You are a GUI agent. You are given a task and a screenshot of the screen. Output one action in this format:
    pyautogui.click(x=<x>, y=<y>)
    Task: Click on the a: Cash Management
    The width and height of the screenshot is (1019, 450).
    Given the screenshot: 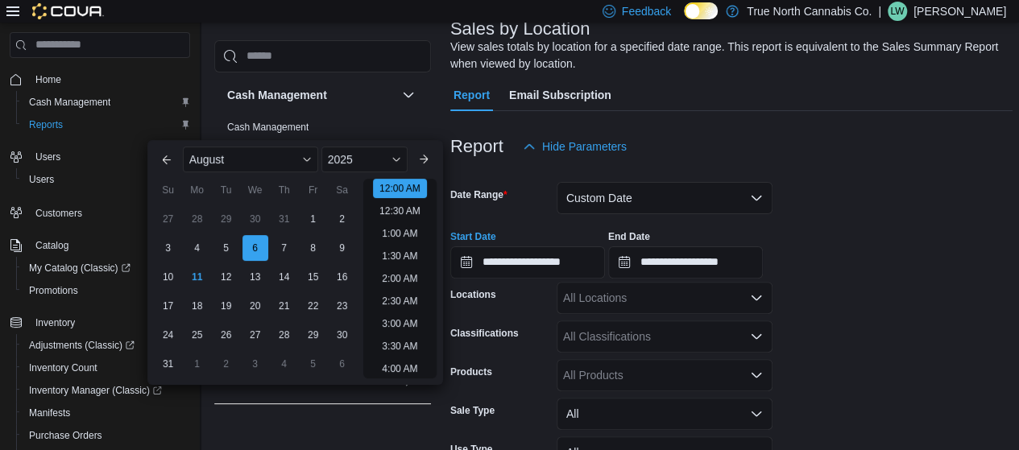 What is the action you would take?
    pyautogui.click(x=267, y=127)
    